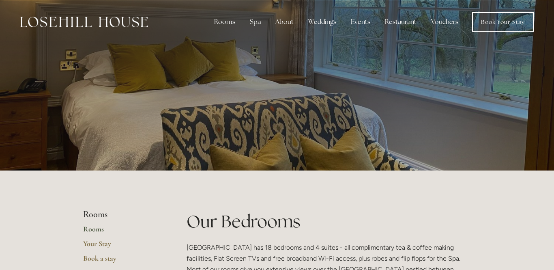 The width and height of the screenshot is (554, 270). What do you see at coordinates (322, 22) in the screenshot?
I see `div: Weddings` at bounding box center [322, 22].